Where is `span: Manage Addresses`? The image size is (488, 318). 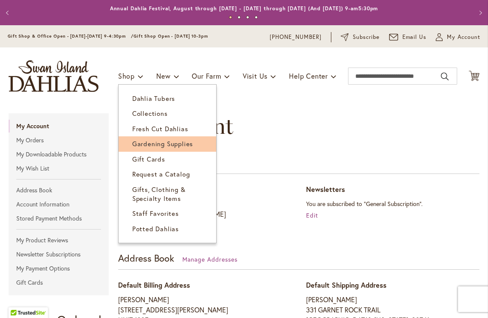 span: Manage Addresses is located at coordinates (210, 259).